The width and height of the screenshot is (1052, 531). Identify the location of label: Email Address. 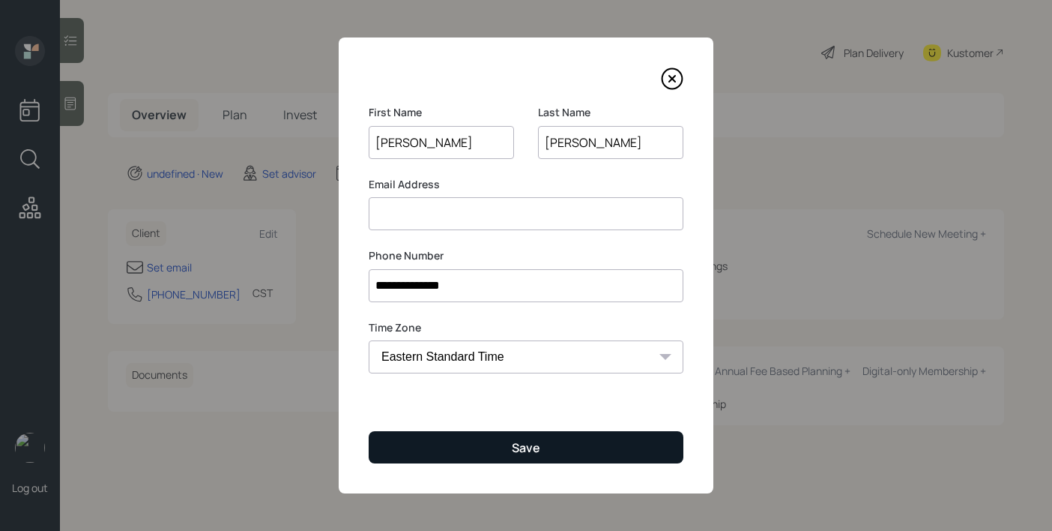
(526, 184).